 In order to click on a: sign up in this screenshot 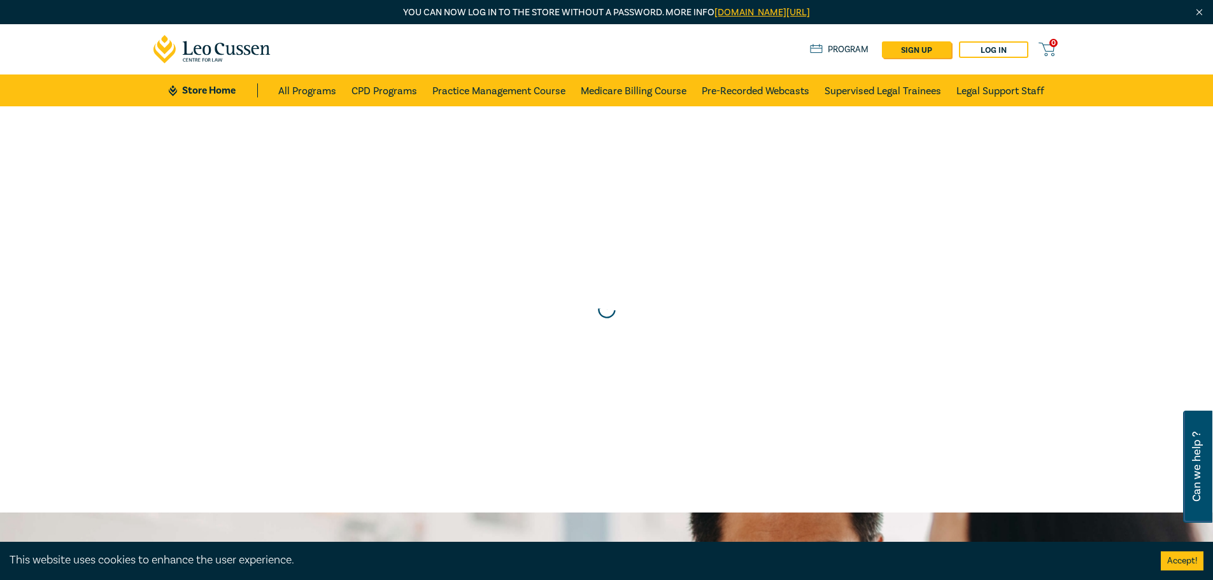, I will do `click(917, 50)`.